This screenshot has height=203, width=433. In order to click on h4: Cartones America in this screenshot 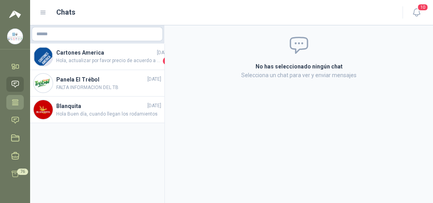, I will do `click(106, 53)`.